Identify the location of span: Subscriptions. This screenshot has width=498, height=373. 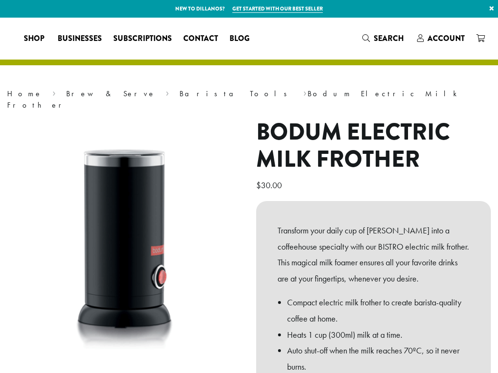
(142, 39).